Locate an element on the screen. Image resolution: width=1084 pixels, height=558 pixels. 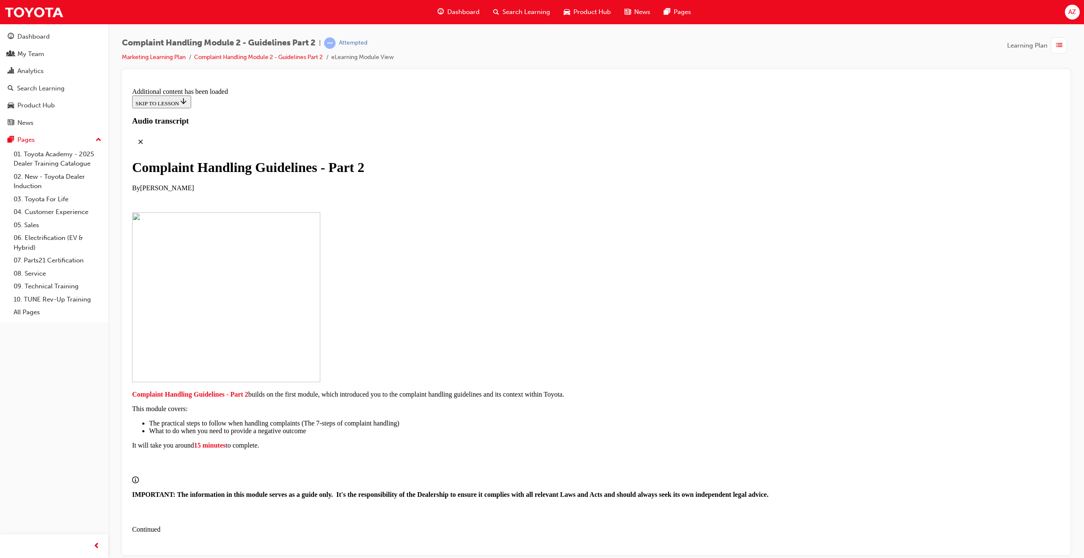
p: builds on the first module, which introduced you to the complaint handling guidelines and its con... is located at coordinates (467, 310).